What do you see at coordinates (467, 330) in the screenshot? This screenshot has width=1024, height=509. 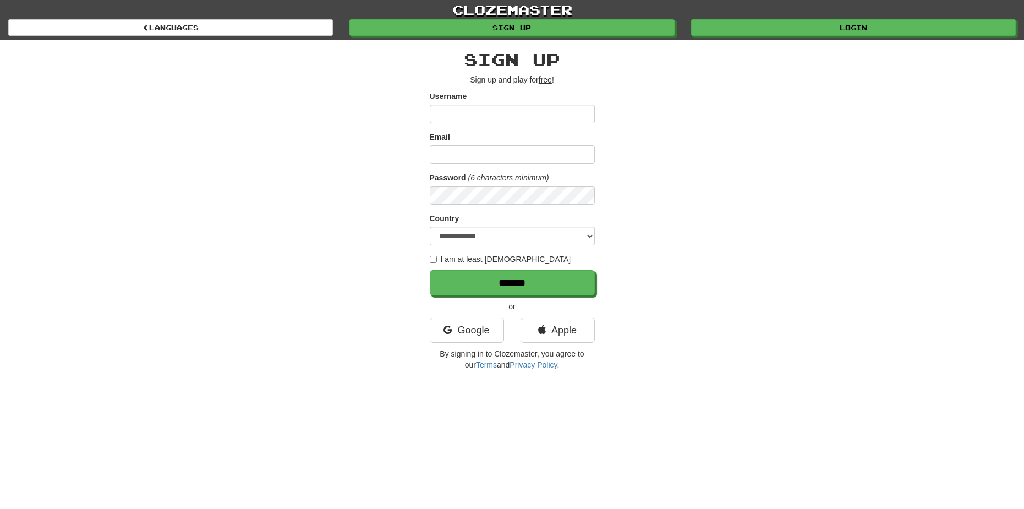 I see `a: Google` at bounding box center [467, 330].